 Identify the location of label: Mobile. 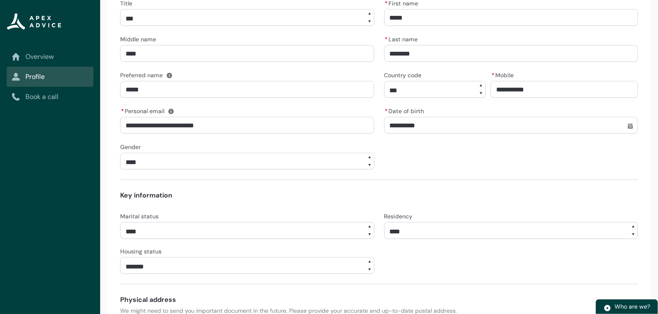
(503, 74).